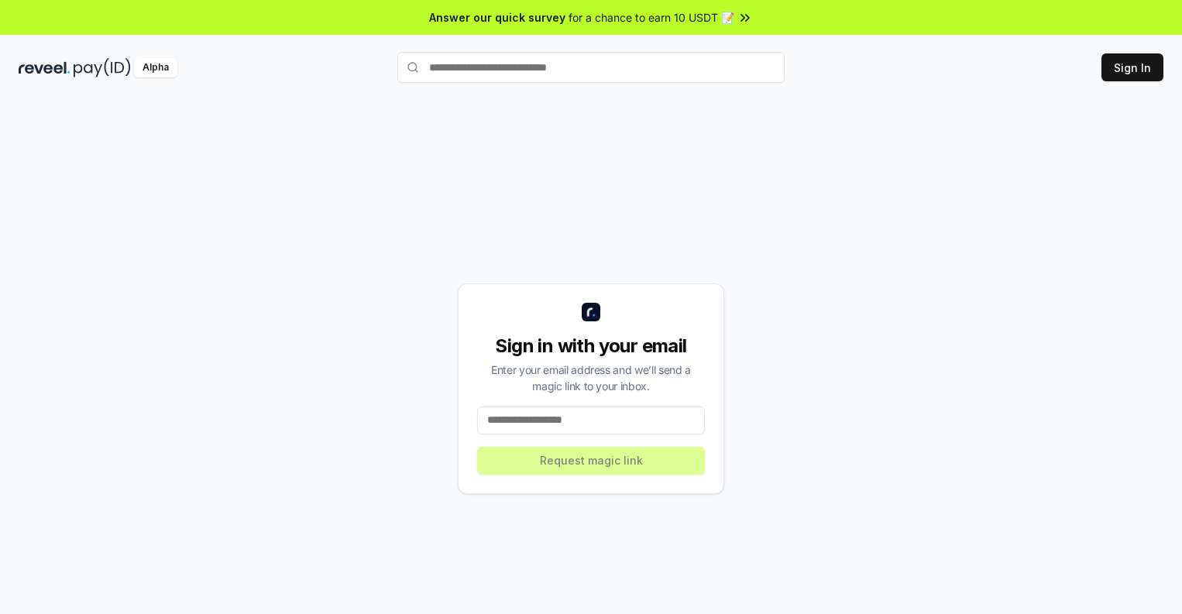  What do you see at coordinates (102, 67) in the screenshot?
I see `img: pay_id` at bounding box center [102, 67].